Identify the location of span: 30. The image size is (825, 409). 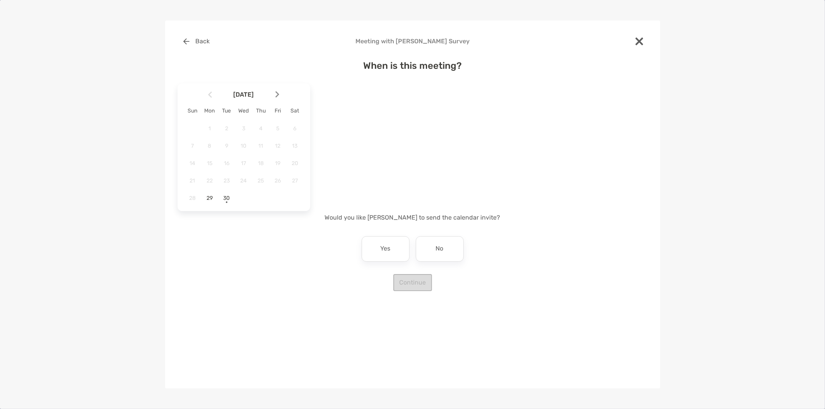
(227, 198).